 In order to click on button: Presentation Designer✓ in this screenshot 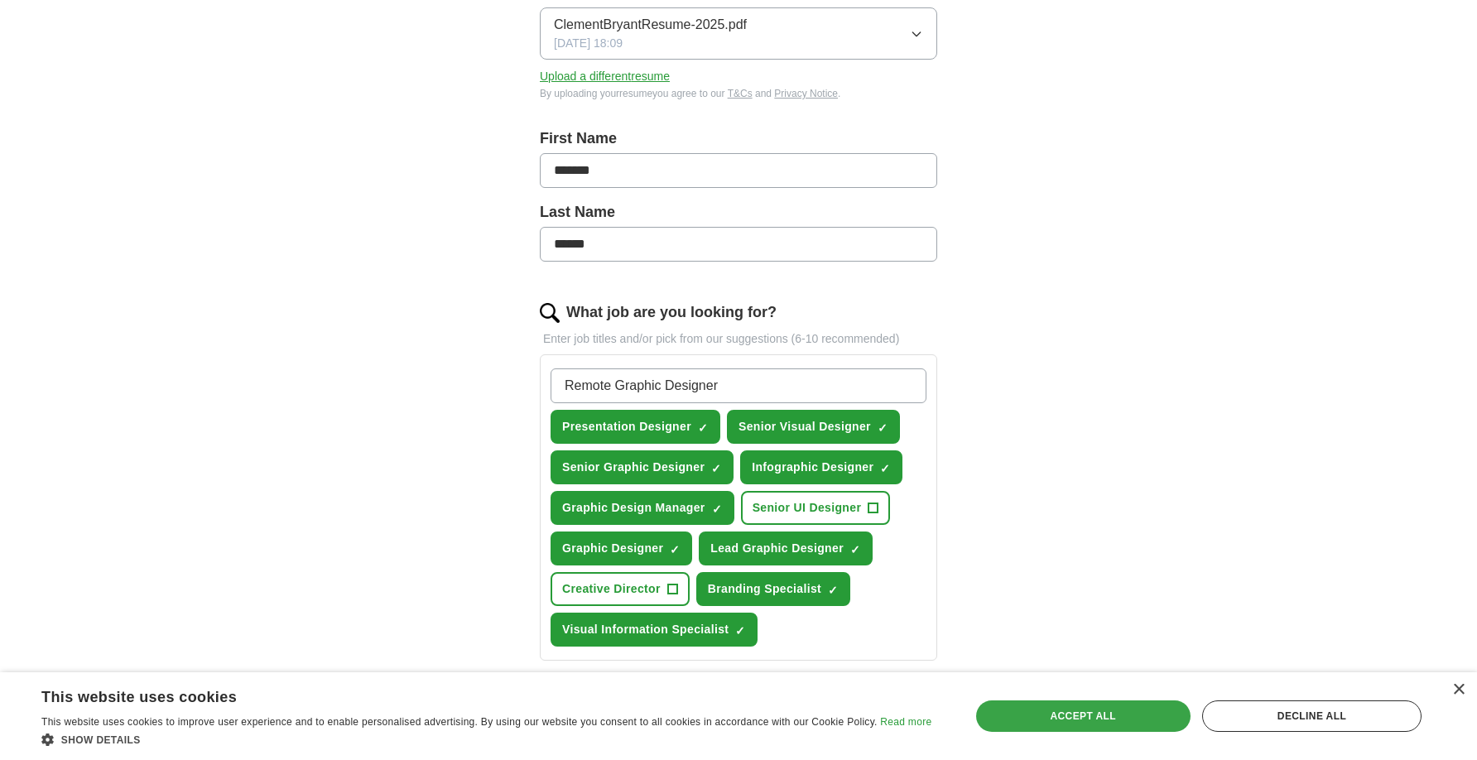, I will do `click(635, 426)`.